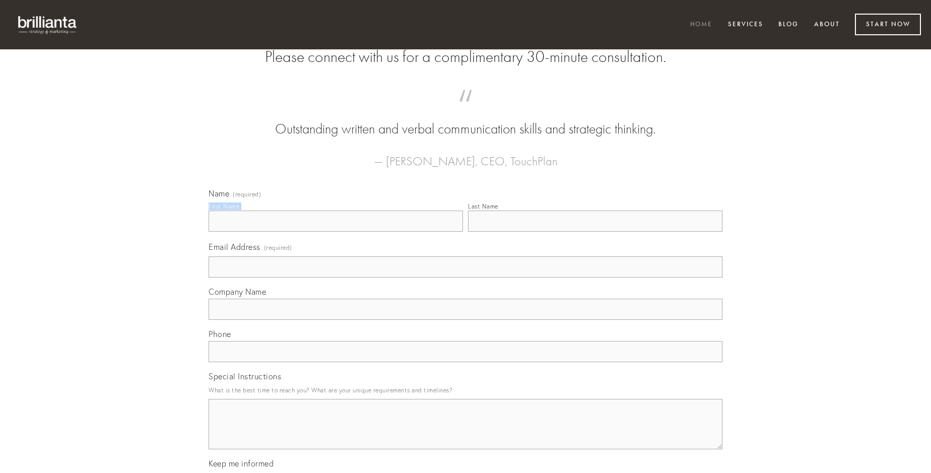 The width and height of the screenshot is (931, 473). What do you see at coordinates (826, 25) in the screenshot?
I see `a: About` at bounding box center [826, 25].